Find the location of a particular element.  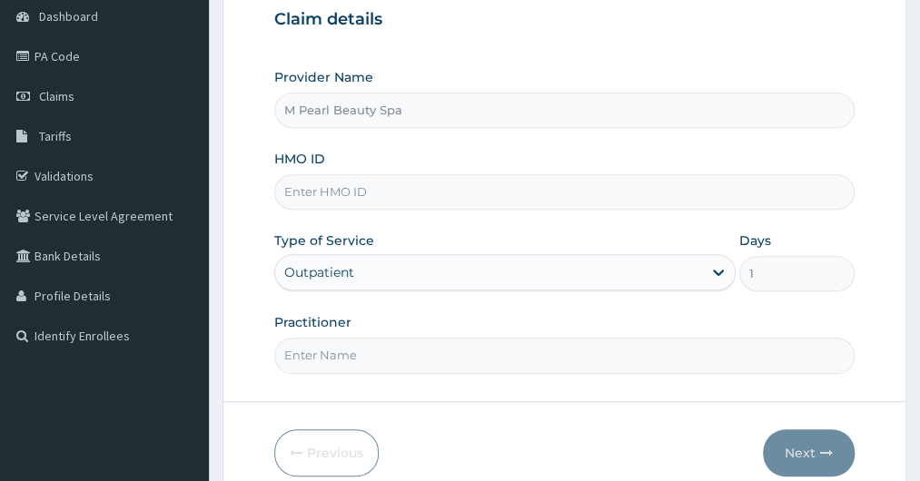

button: Previous is located at coordinates (326, 453).